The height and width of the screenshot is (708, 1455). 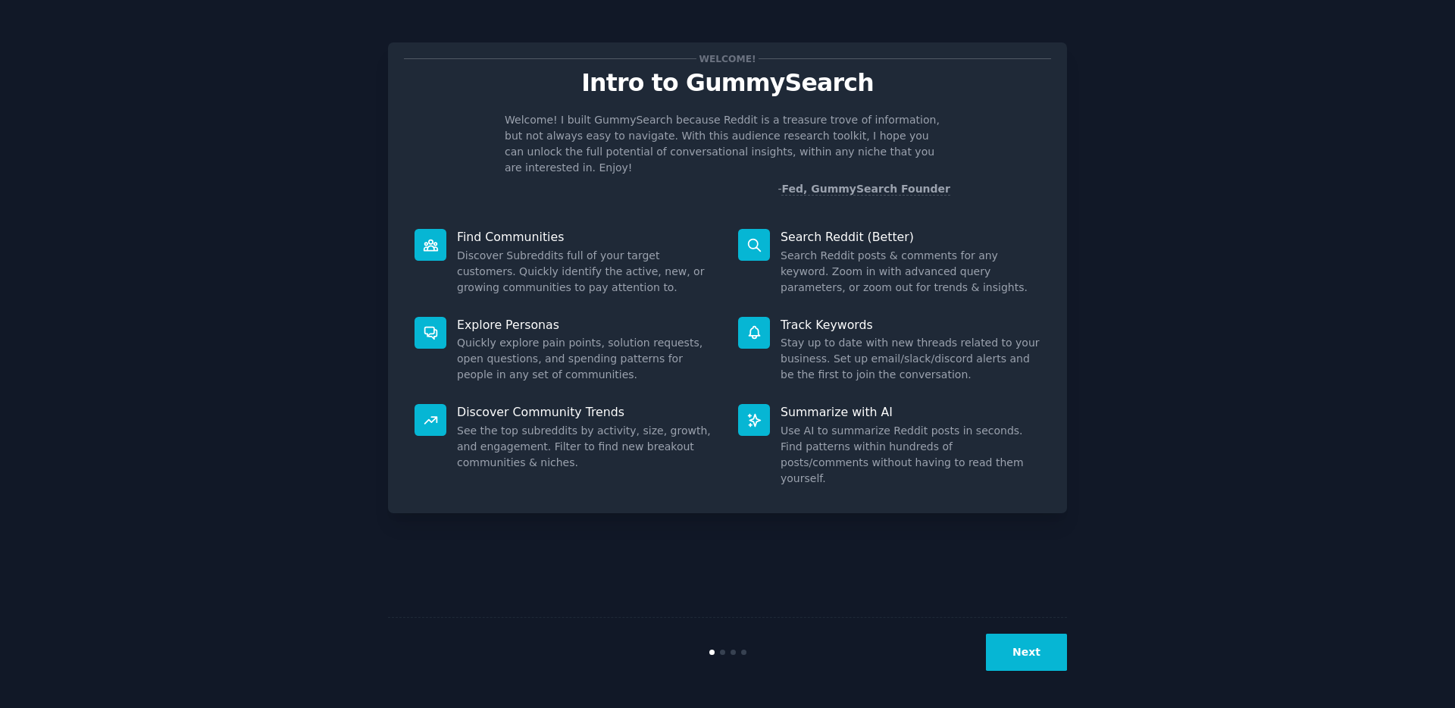 I want to click on p: Summarize with AI, so click(x=910, y=411).